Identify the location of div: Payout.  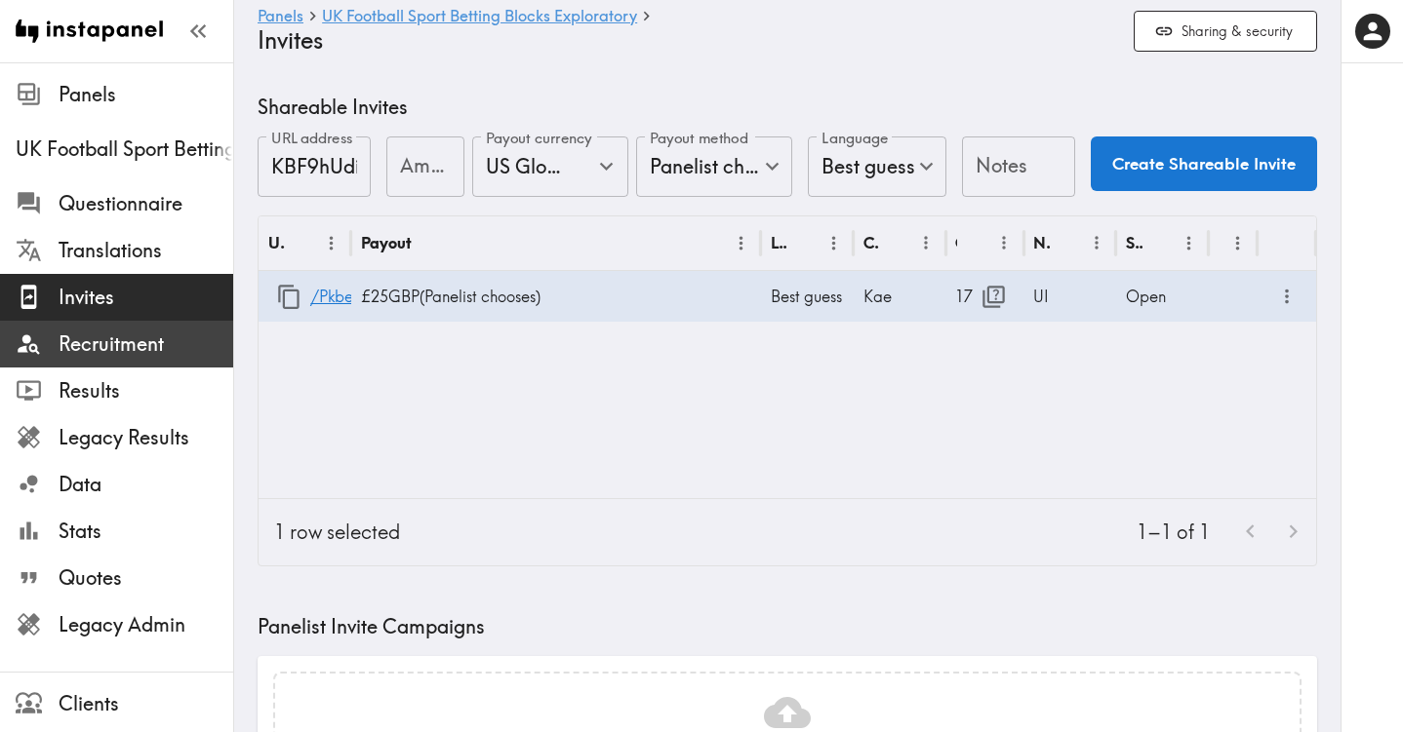
(386, 243).